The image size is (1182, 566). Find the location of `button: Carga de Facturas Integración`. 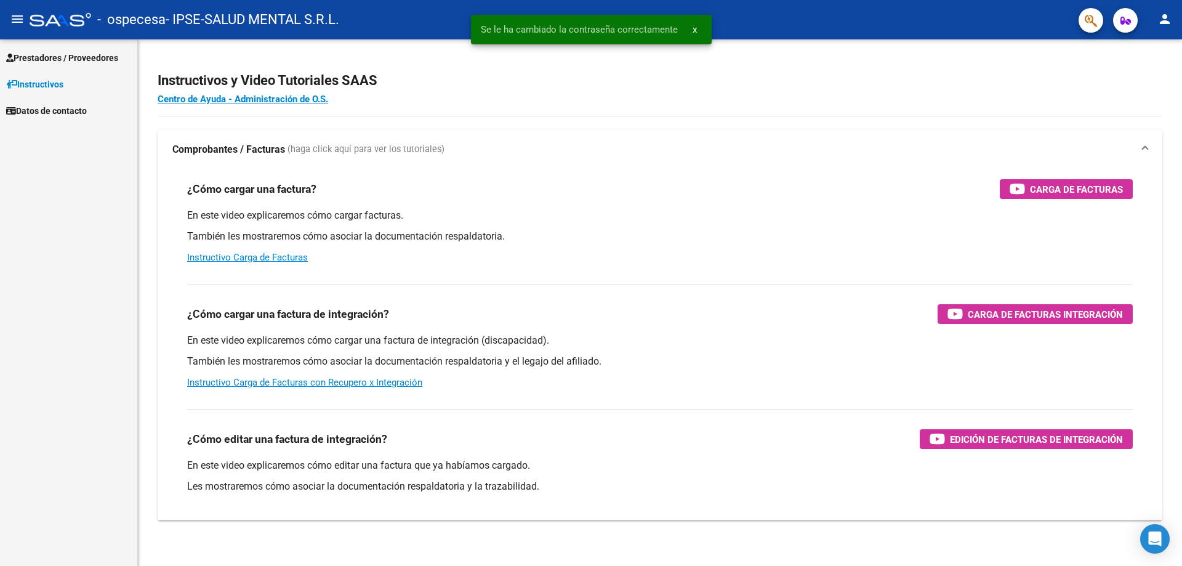

button: Carga de Facturas Integración is located at coordinates (1035, 314).